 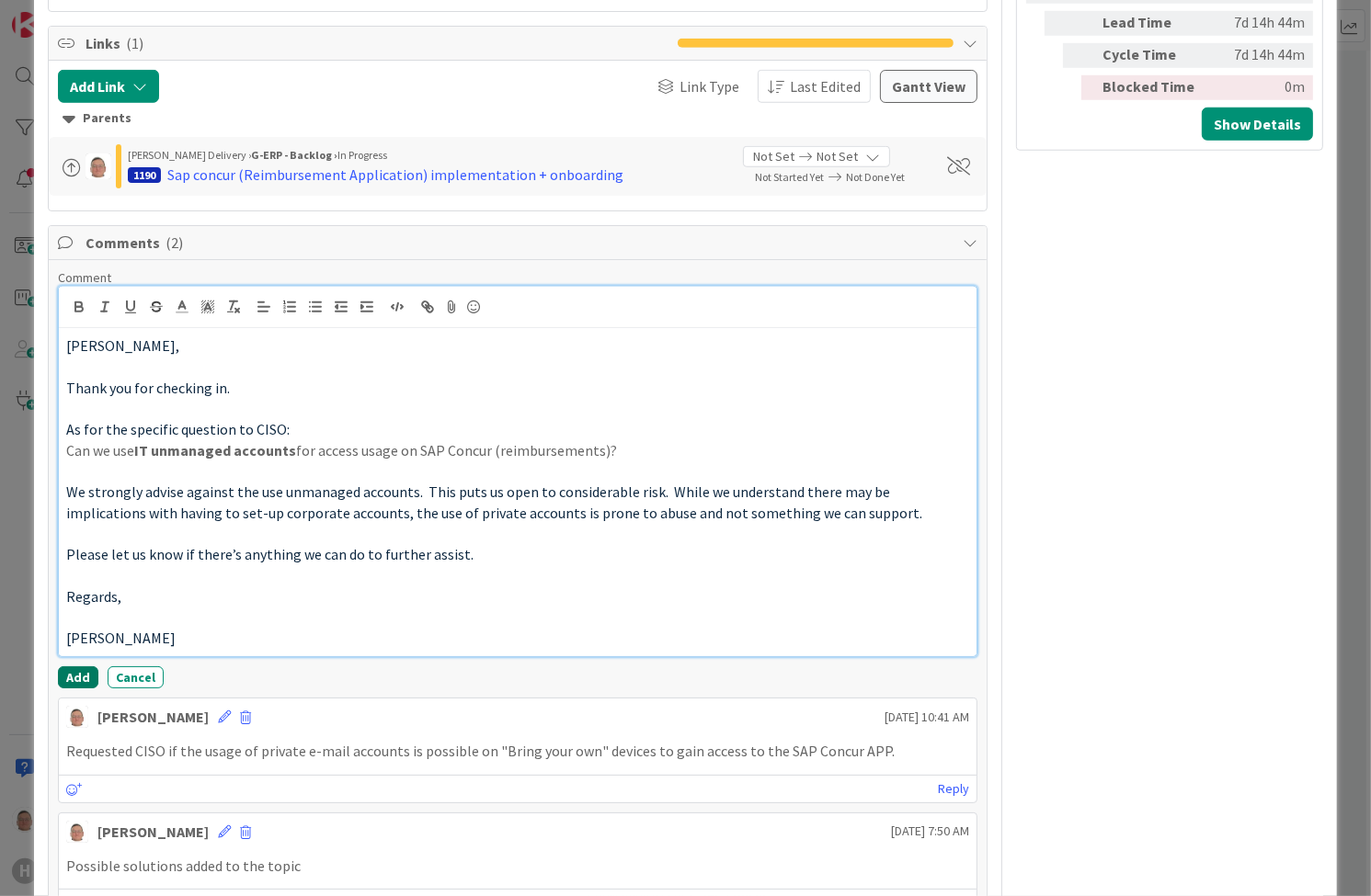 I want to click on span: ( 2 ), so click(x=174, y=242).